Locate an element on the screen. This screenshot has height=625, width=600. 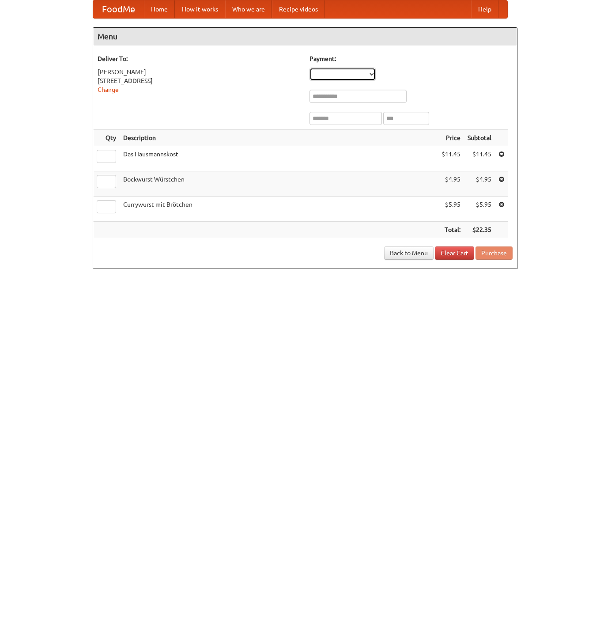
th: Qty is located at coordinates (106, 138).